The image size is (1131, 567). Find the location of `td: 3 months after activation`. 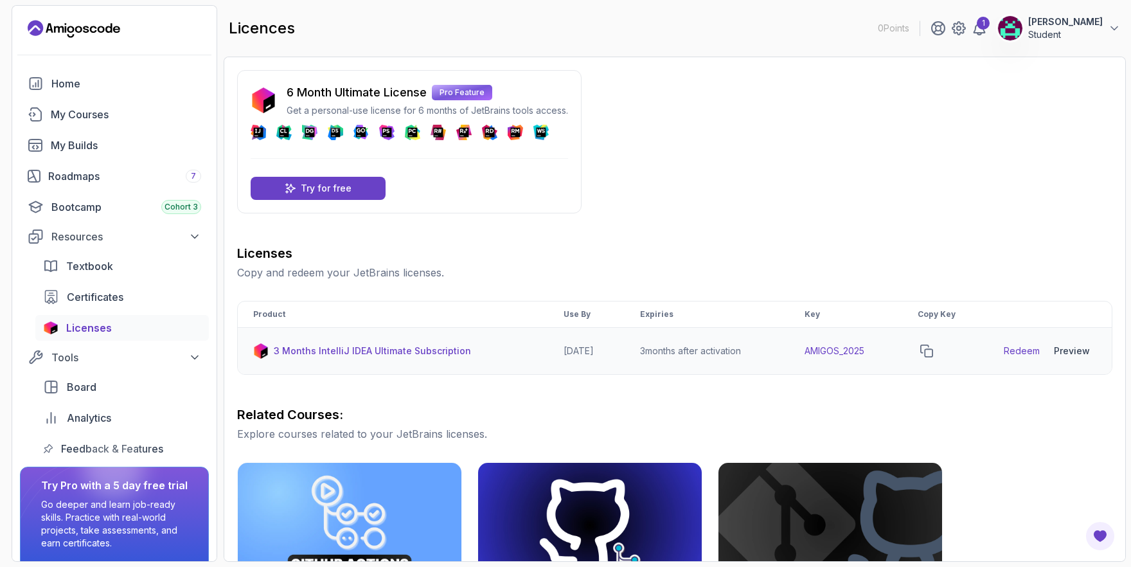

td: 3 months after activation is located at coordinates (707, 351).